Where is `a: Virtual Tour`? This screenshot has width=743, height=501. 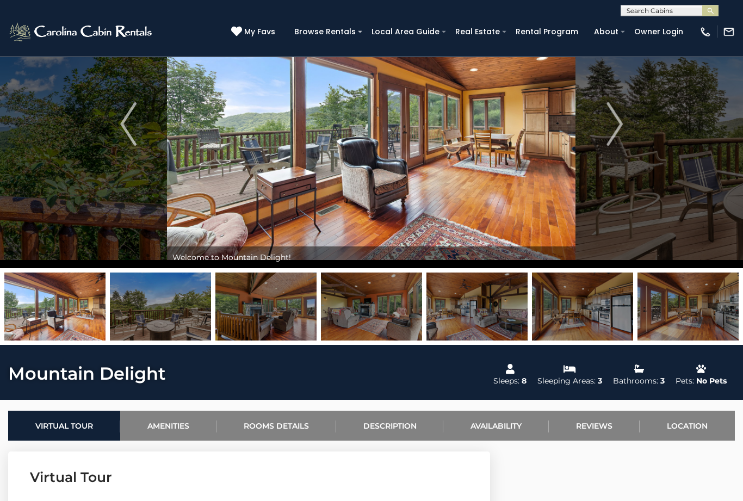
a: Virtual Tour is located at coordinates (64, 426).